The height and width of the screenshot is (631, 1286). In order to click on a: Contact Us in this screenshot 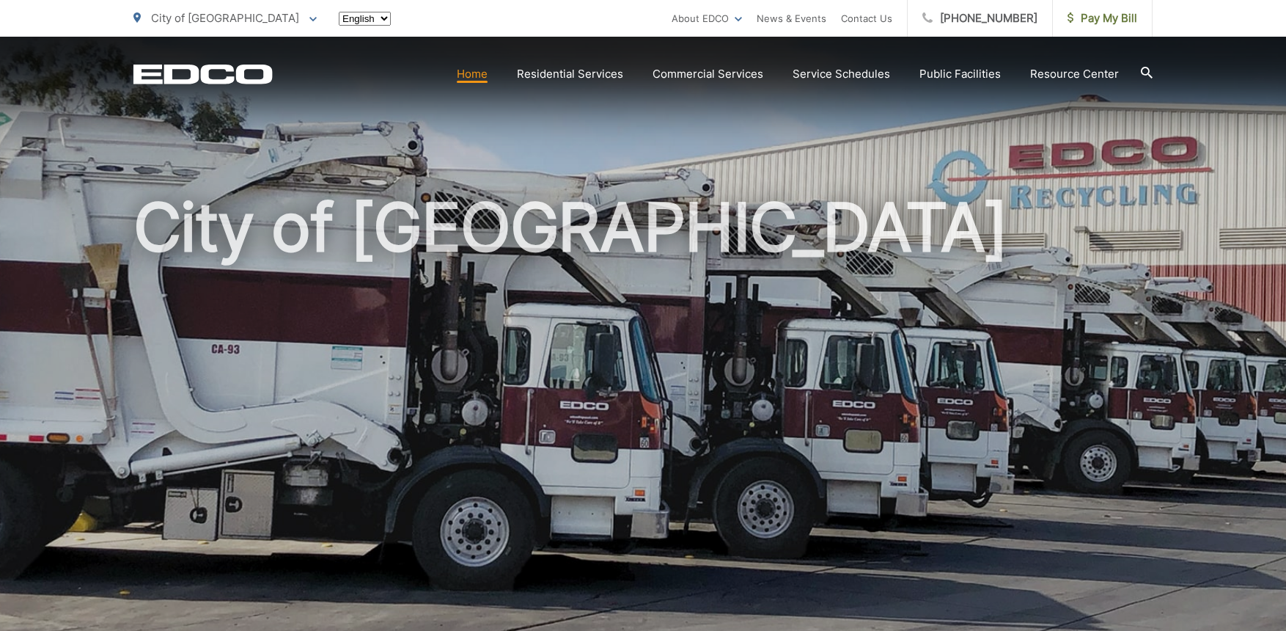, I will do `click(867, 18)`.